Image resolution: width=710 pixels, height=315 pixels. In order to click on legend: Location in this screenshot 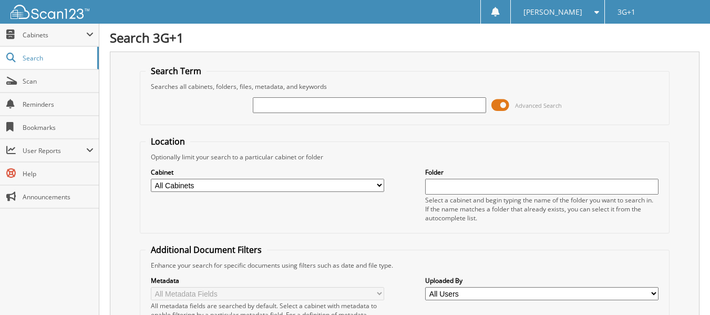, I will do `click(168, 141)`.